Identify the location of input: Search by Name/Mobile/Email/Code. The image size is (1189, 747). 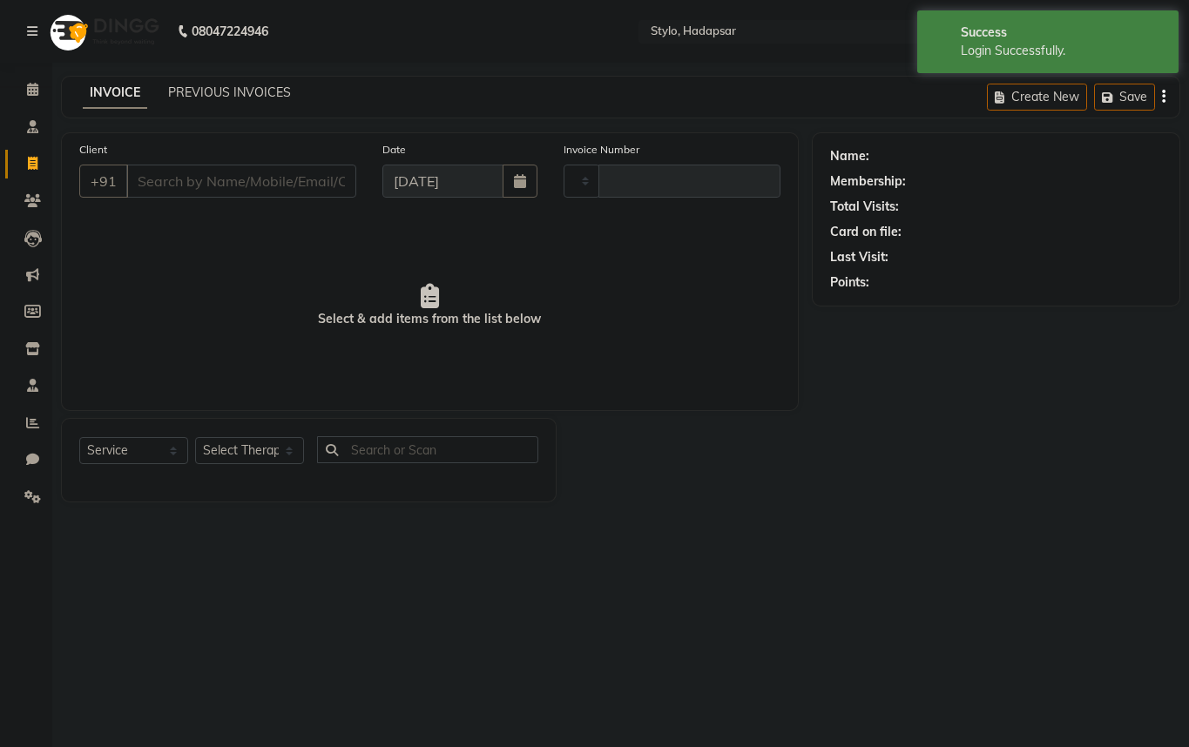
(241, 181).